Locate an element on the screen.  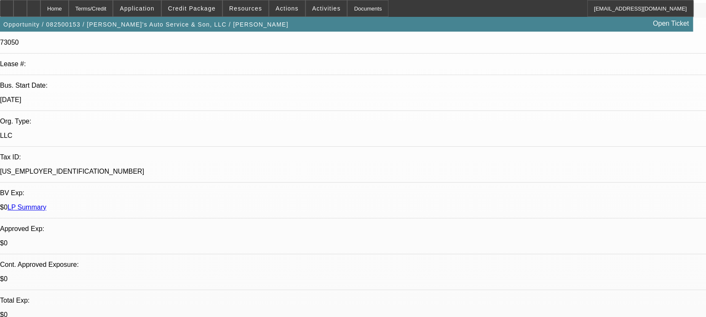
button: Credit Package is located at coordinates (192, 8).